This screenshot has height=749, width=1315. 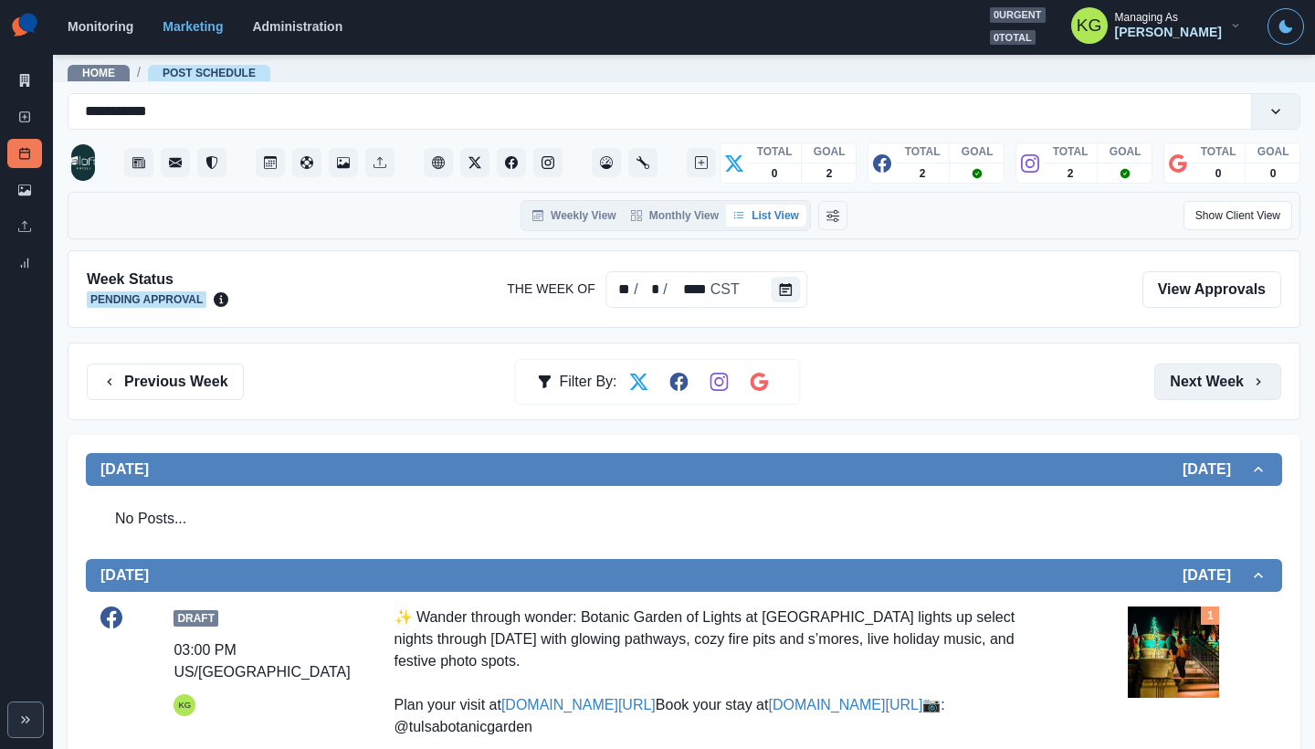 What do you see at coordinates (438, 163) in the screenshot?
I see `button: Client Website` at bounding box center [438, 163].